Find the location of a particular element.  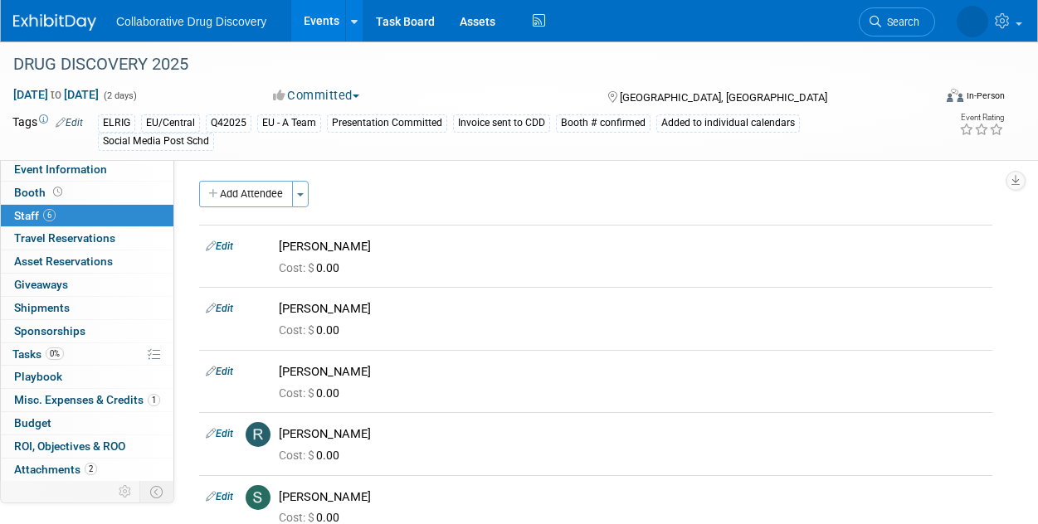

span: ROI, Objectives & ROO is located at coordinates (70, 446).